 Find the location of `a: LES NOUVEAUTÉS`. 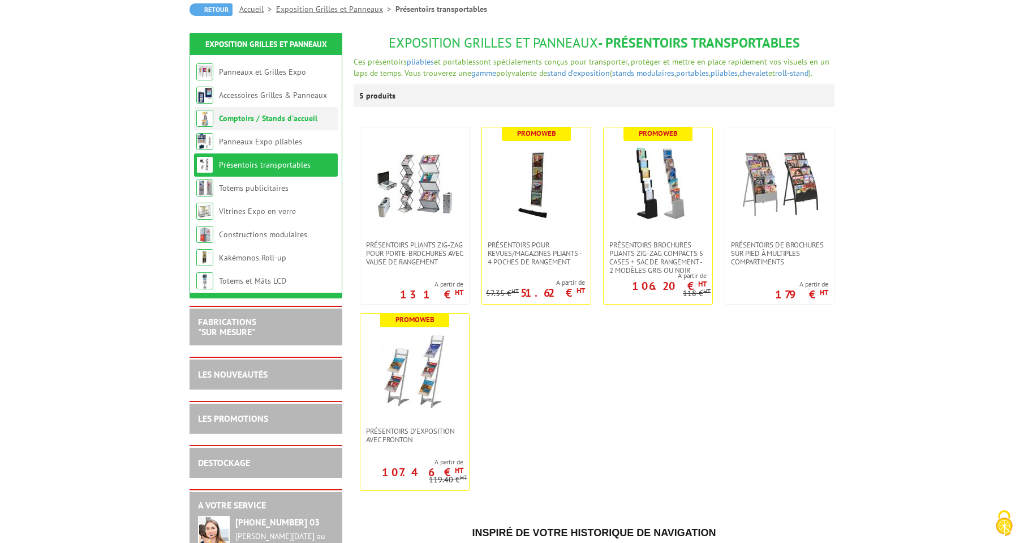

a: LES NOUVEAUTÉS is located at coordinates (233, 374).